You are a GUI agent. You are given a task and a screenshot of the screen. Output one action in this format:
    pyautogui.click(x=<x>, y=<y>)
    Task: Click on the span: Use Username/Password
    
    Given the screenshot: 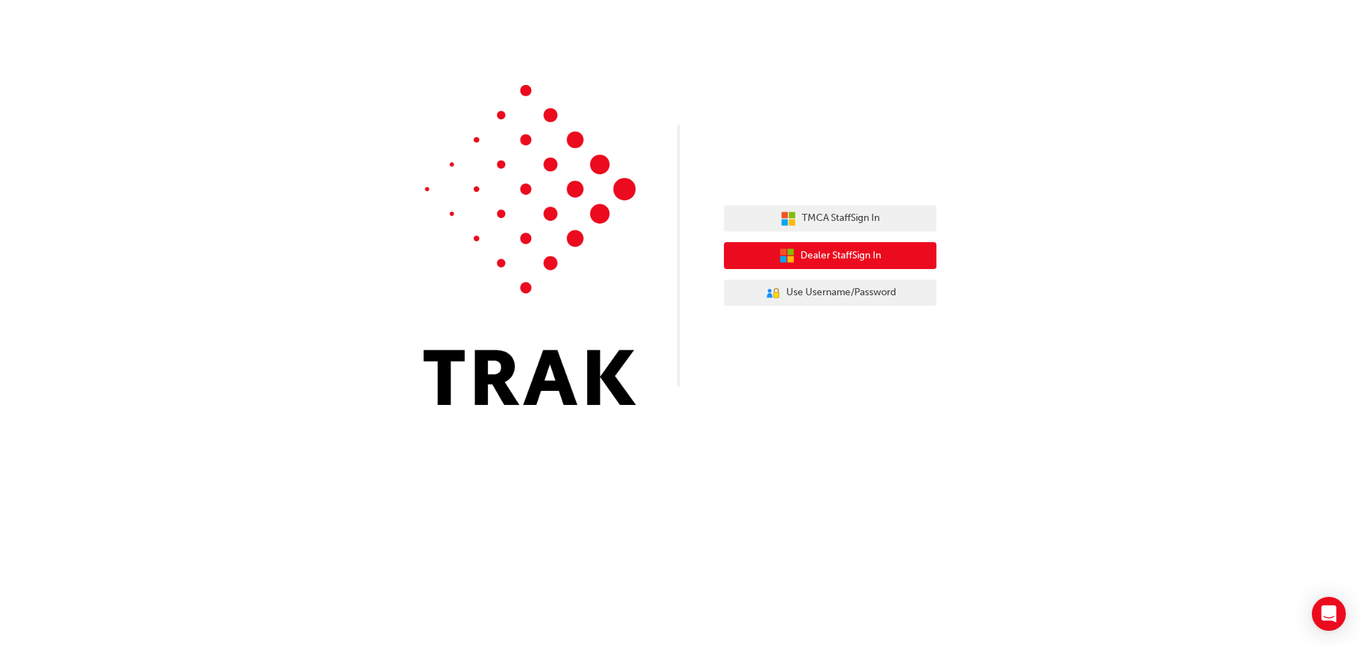 What is the action you would take?
    pyautogui.click(x=841, y=293)
    